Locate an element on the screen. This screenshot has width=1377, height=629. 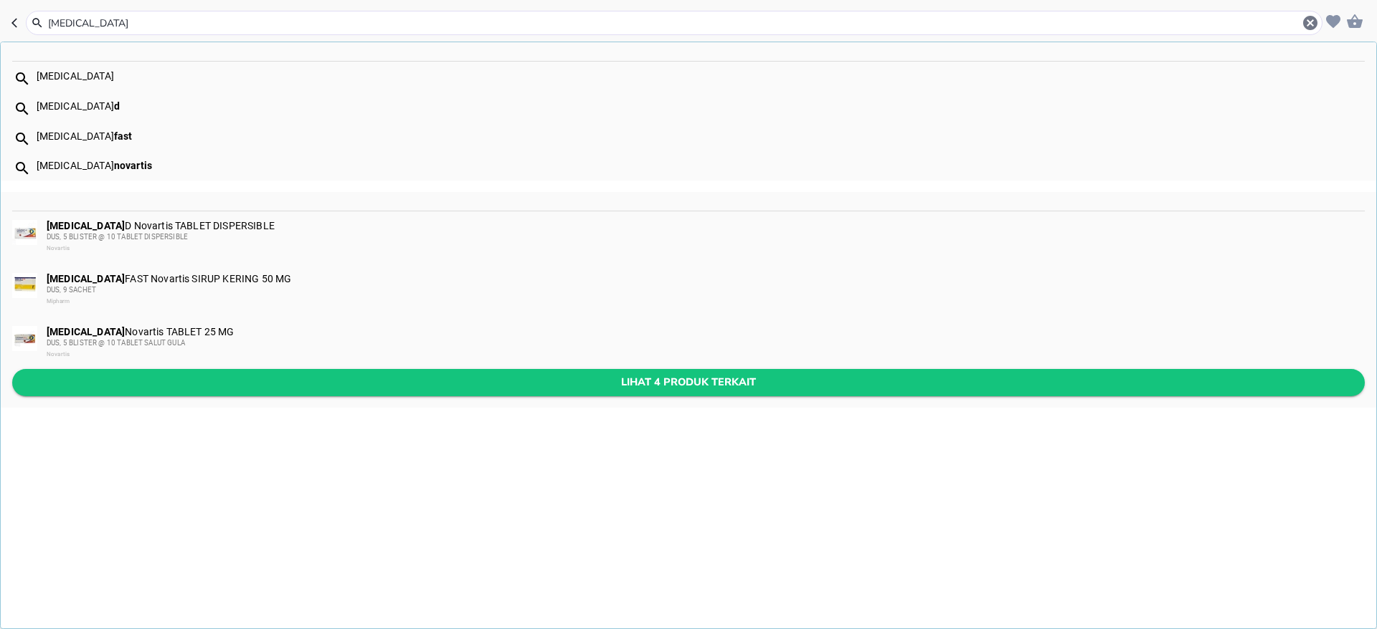
b: fast is located at coordinates (123, 136).